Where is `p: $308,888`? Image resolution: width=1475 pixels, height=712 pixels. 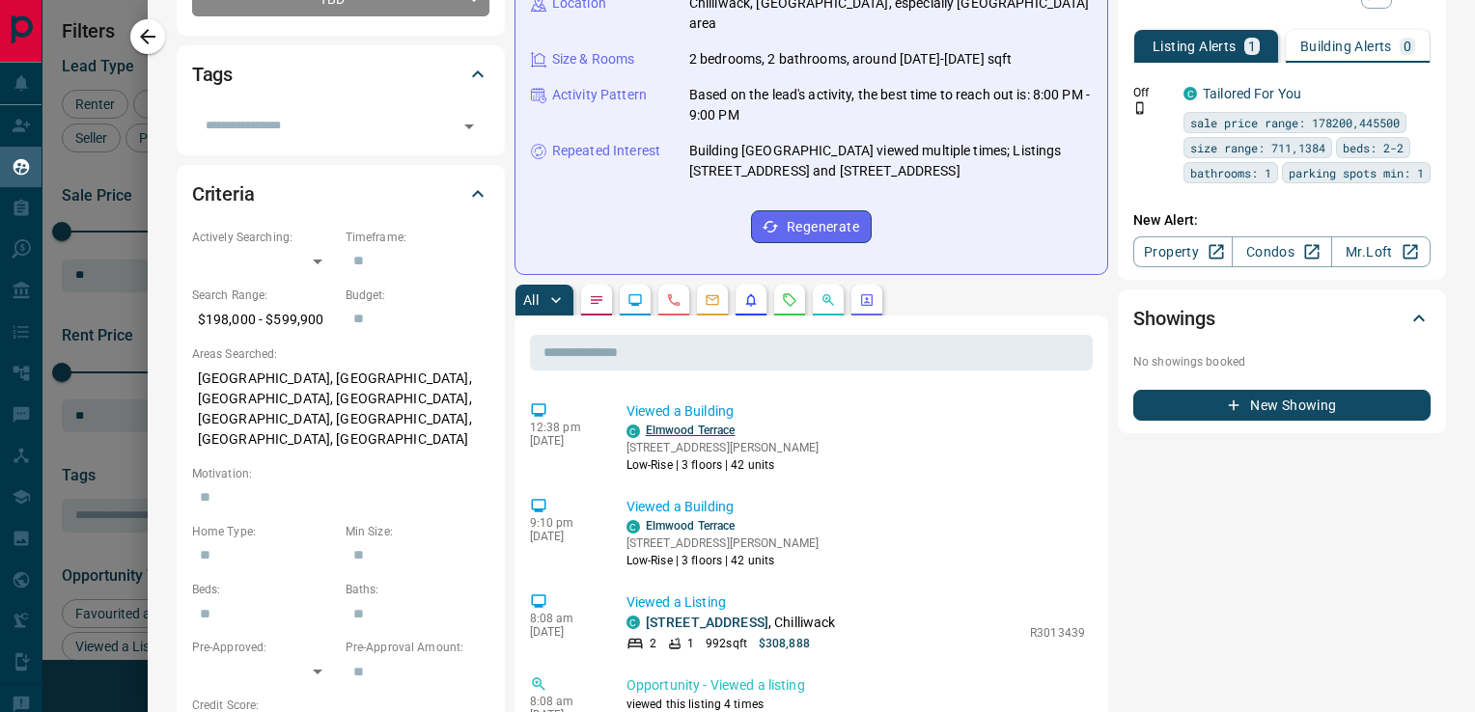 p: $308,888 is located at coordinates (784, 644).